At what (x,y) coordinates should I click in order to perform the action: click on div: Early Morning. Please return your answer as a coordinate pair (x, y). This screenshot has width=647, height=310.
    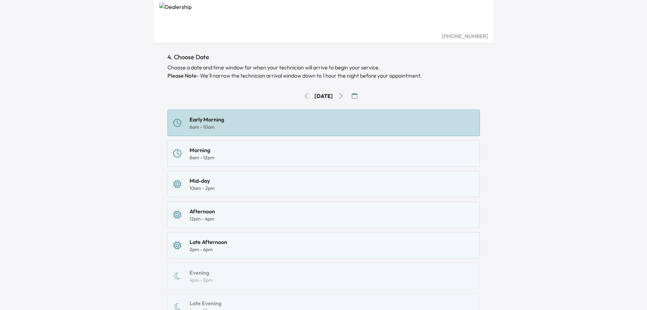
    Looking at the image, I should click on (207, 119).